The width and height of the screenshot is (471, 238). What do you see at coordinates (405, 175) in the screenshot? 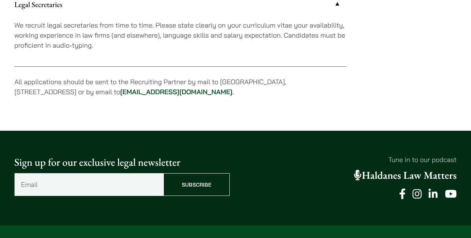
I see `a: Haldanes Law Matters` at bounding box center [405, 175].